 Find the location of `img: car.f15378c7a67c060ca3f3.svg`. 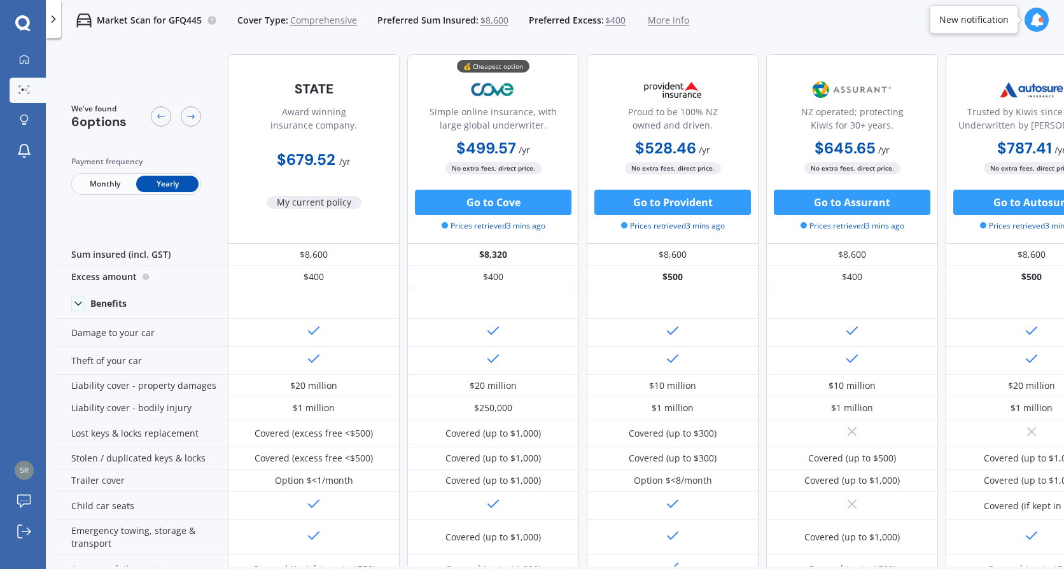

img: car.f15378c7a67c060ca3f3.svg is located at coordinates (84, 20).